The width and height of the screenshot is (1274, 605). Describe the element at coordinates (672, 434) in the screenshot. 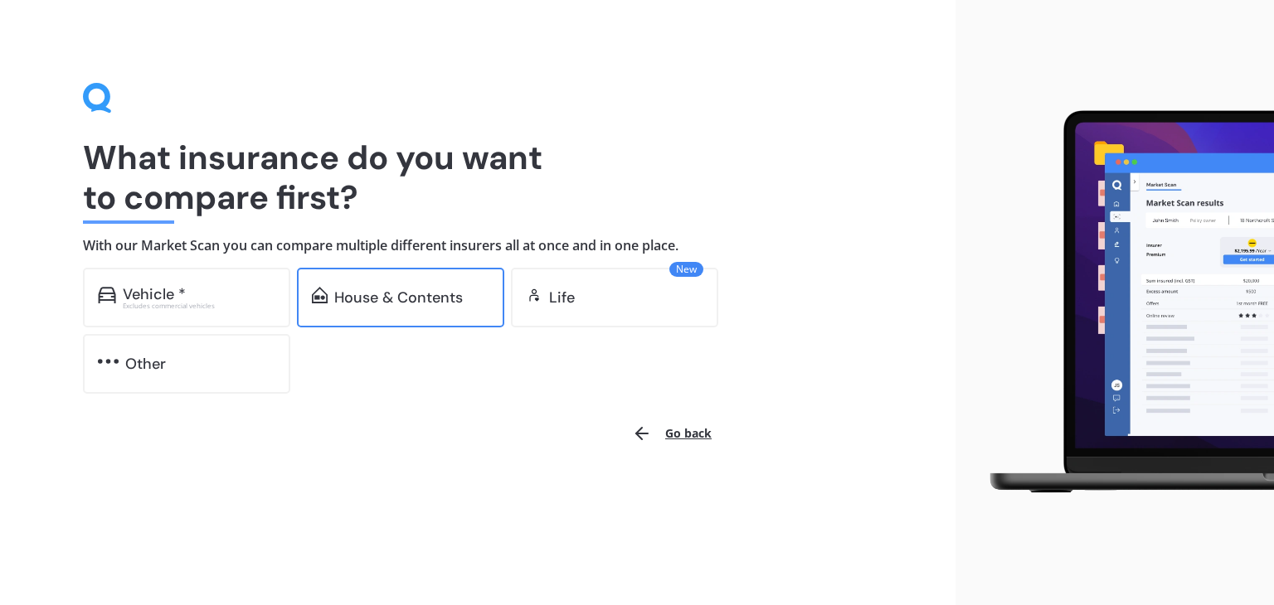

I see `button: Go back` at that location.